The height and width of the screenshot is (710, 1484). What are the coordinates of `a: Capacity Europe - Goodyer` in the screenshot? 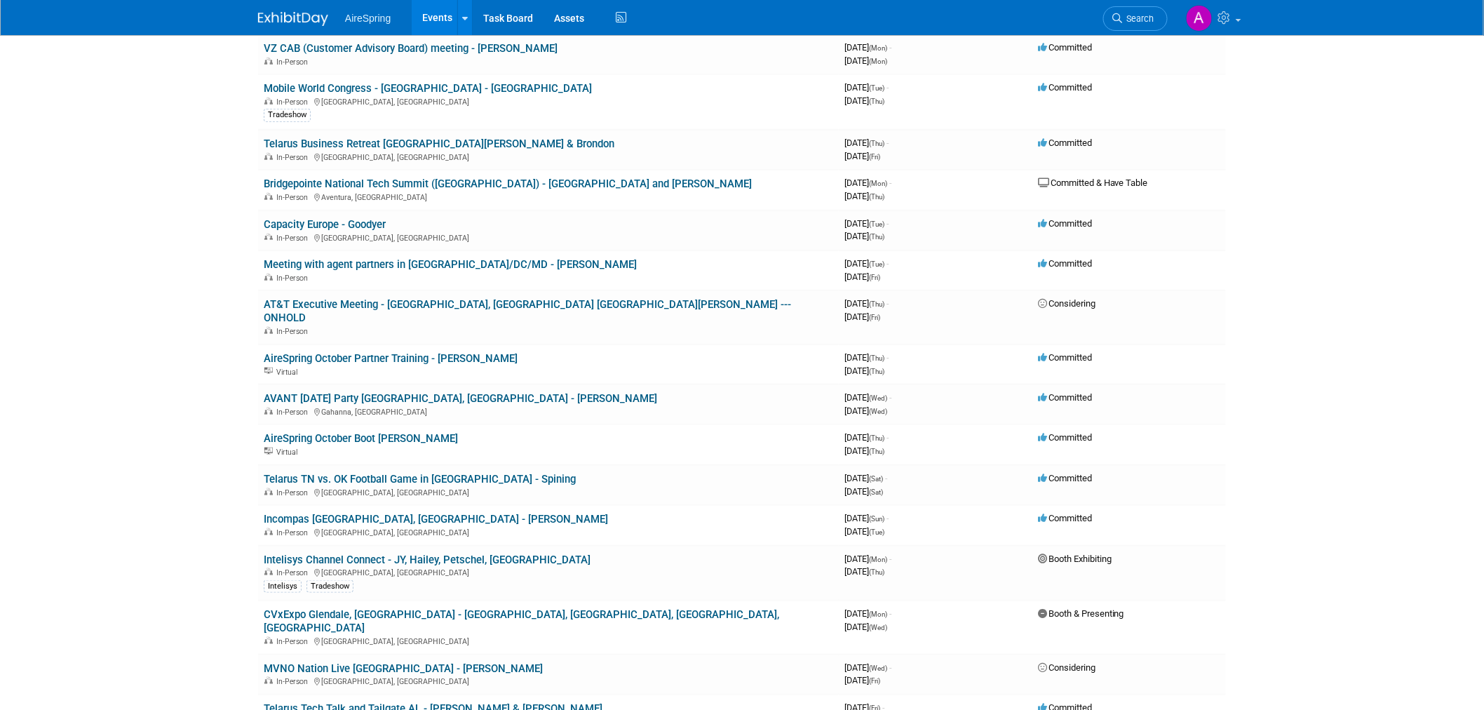 It's located at (325, 224).